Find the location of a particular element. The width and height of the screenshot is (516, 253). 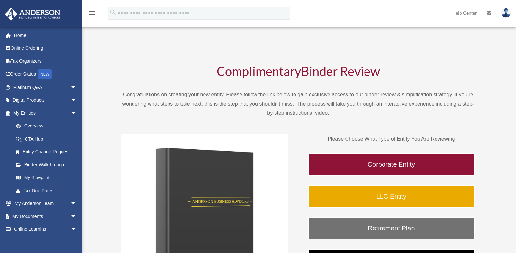

a: Online Learningarrow_drop_down is located at coordinates (45, 229).